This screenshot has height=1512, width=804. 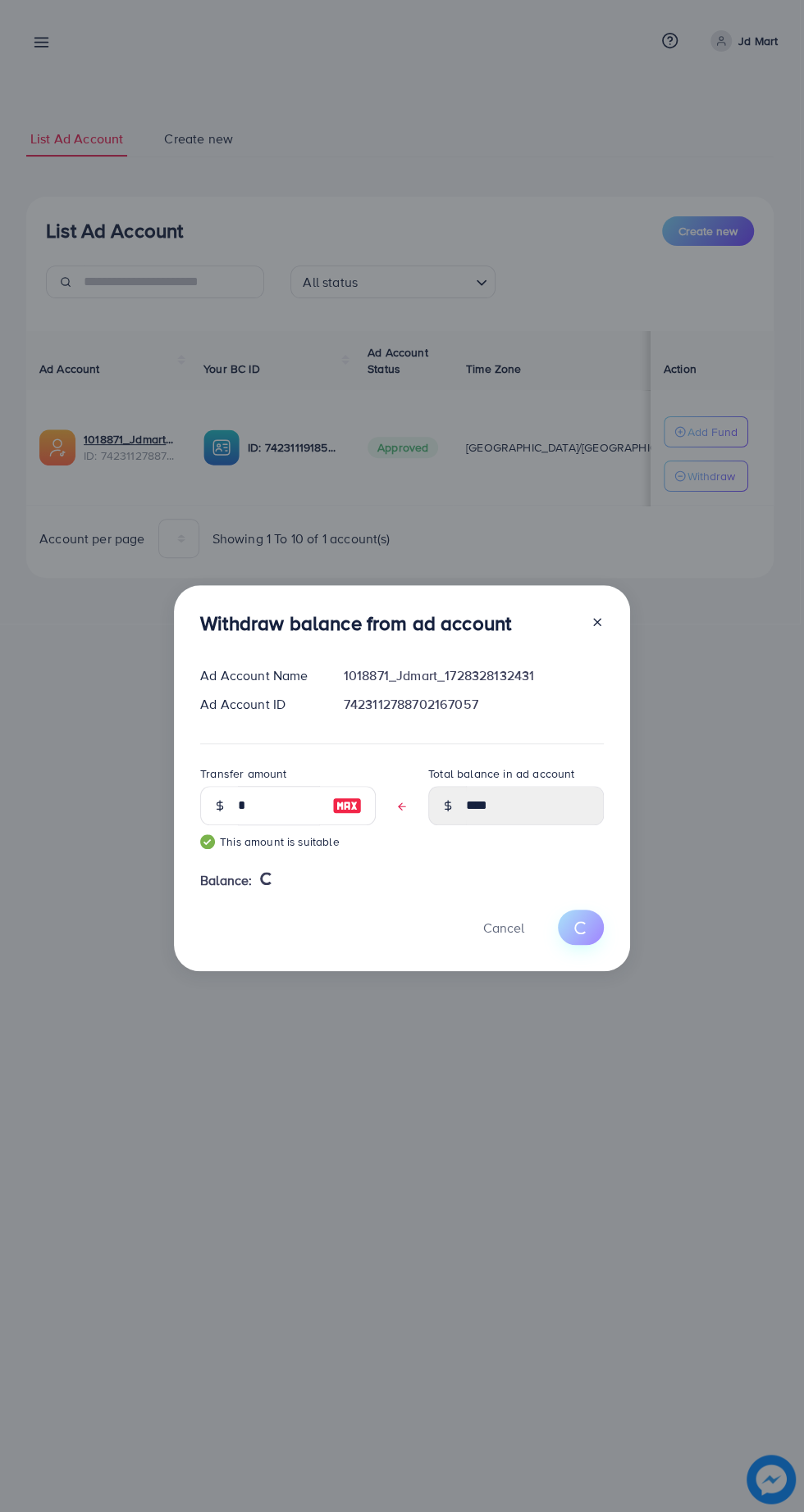 I want to click on label: Total balance in ad account, so click(x=501, y=774).